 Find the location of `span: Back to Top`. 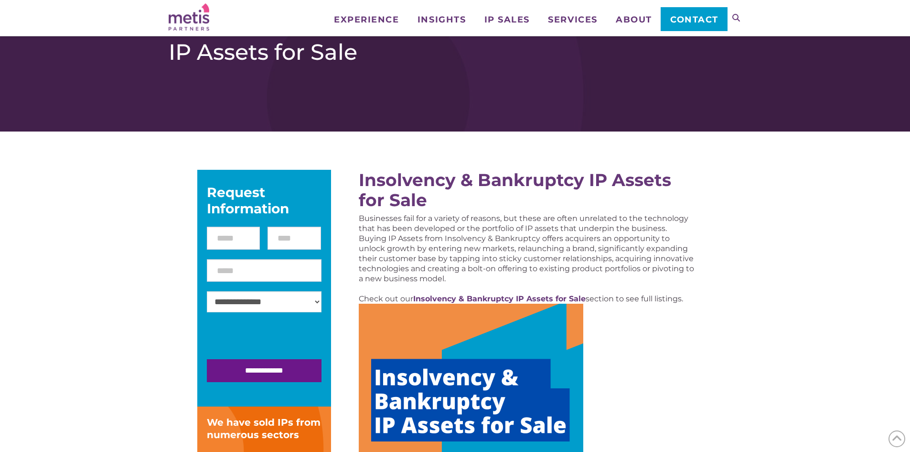

span: Back to Top is located at coordinates (897, 438).